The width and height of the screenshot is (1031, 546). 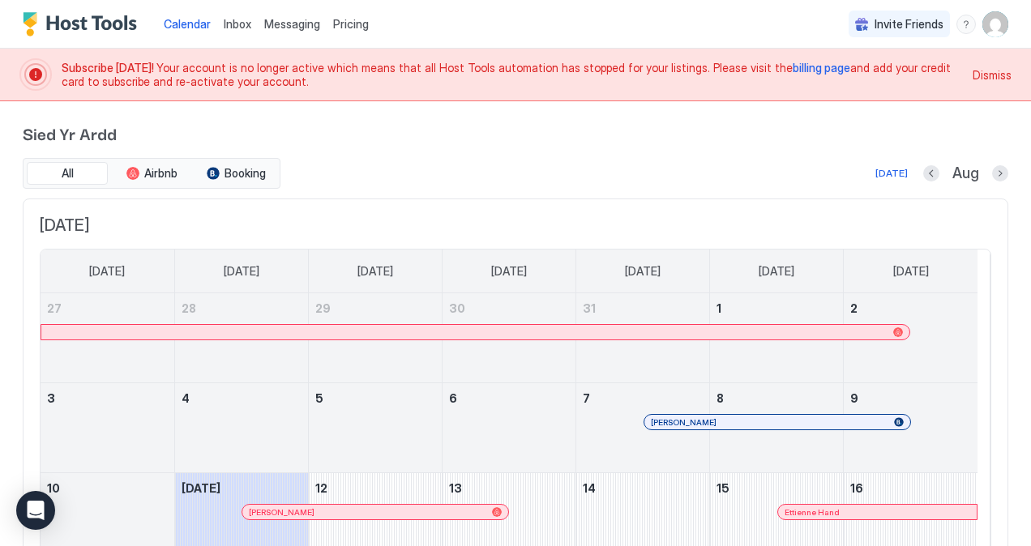 I want to click on a: August 2, 2025, so click(x=910, y=308).